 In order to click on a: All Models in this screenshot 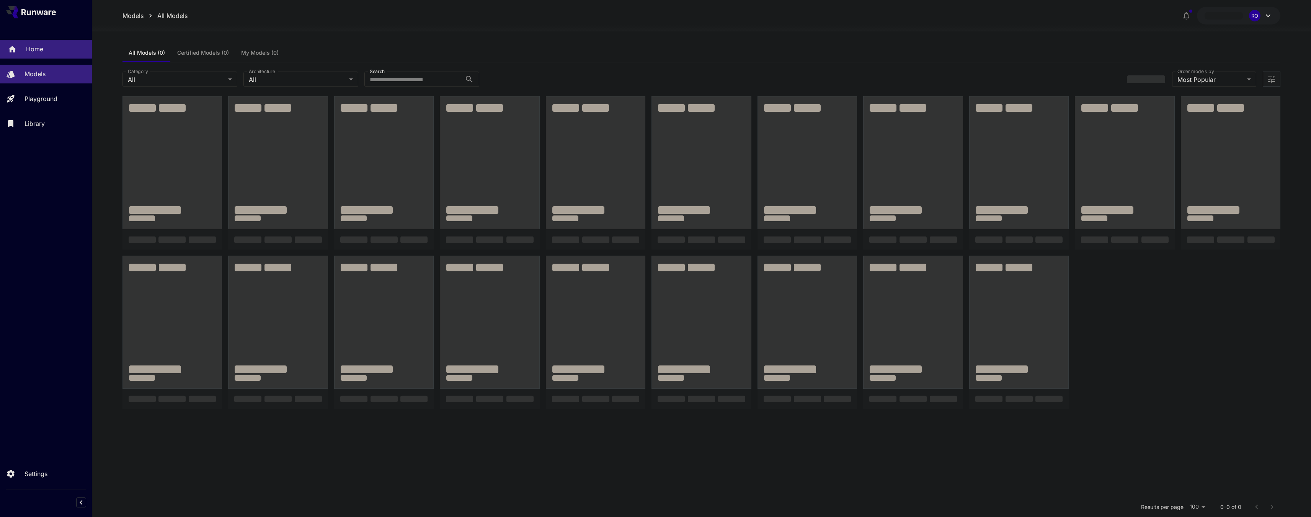, I will do `click(172, 16)`.